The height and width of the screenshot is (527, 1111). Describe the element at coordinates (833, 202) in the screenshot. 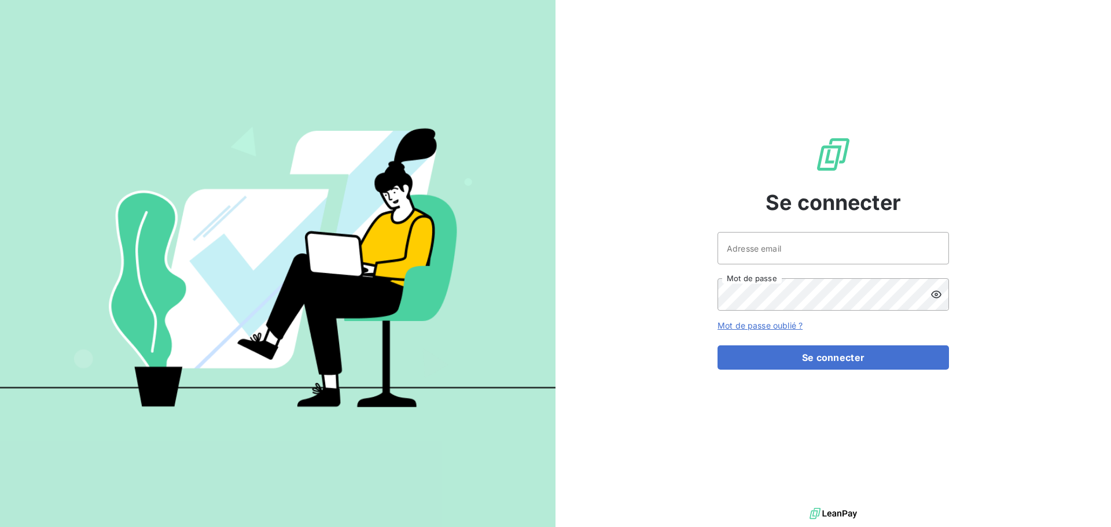

I see `span: Se connecter` at that location.